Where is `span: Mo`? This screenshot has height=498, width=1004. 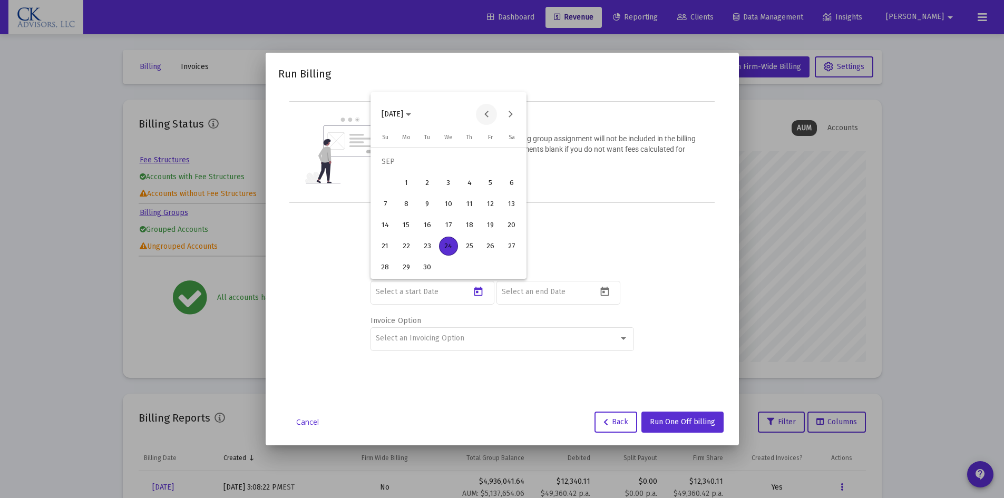 span: Mo is located at coordinates (406, 137).